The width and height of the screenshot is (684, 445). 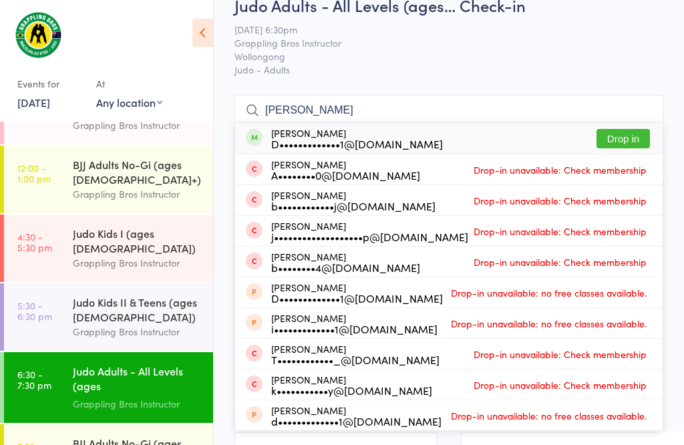 I want to click on span: Judo - Adults, so click(x=449, y=69).